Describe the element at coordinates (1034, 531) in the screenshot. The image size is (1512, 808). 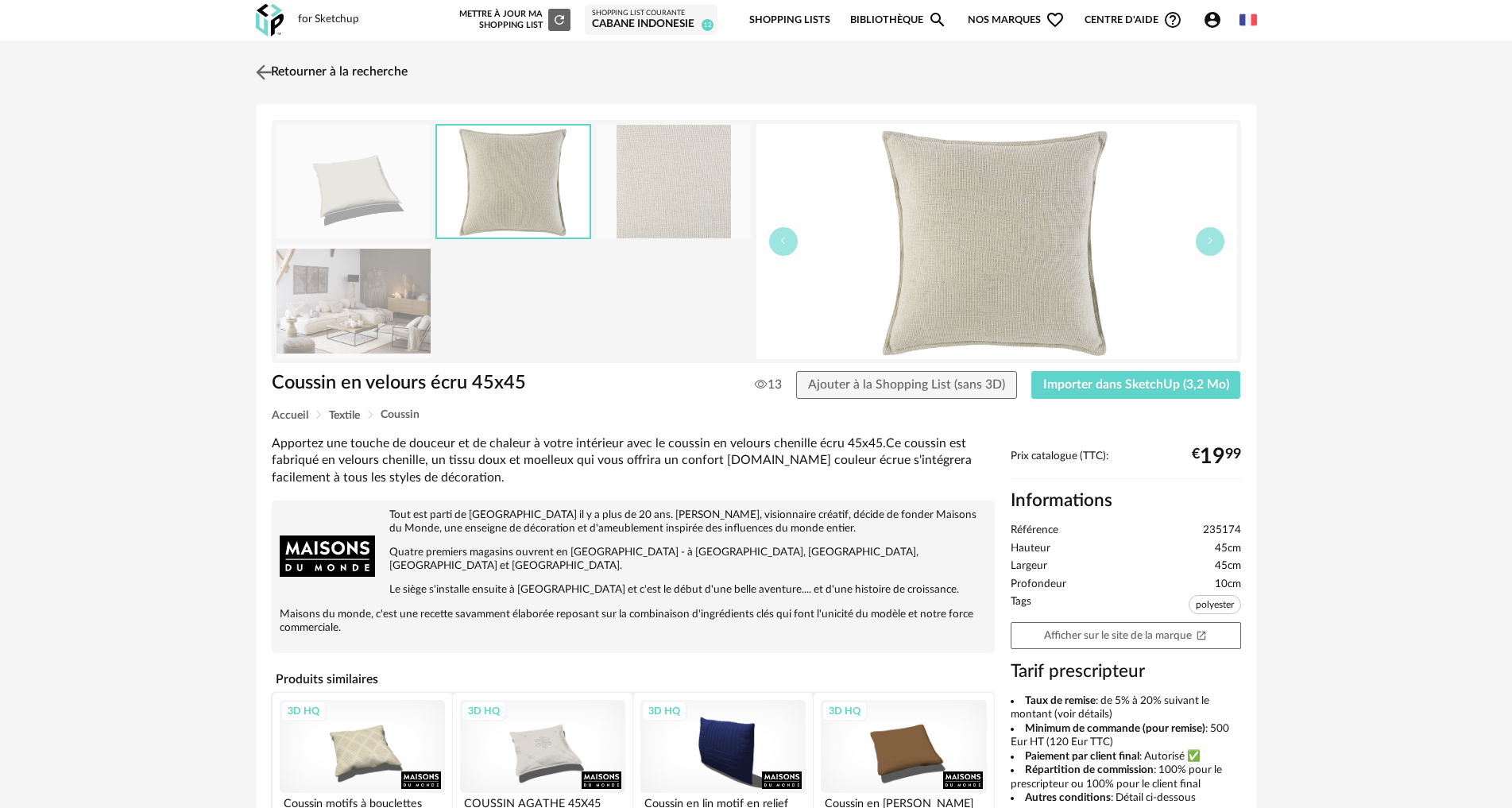
I see `span: Référence` at that location.